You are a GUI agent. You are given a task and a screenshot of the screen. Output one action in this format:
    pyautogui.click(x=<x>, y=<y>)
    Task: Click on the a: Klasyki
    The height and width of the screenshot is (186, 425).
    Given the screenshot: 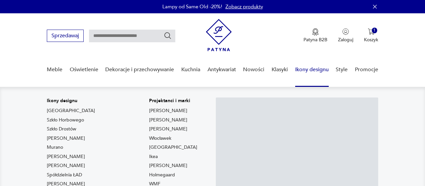 What is the action you would take?
    pyautogui.click(x=280, y=69)
    